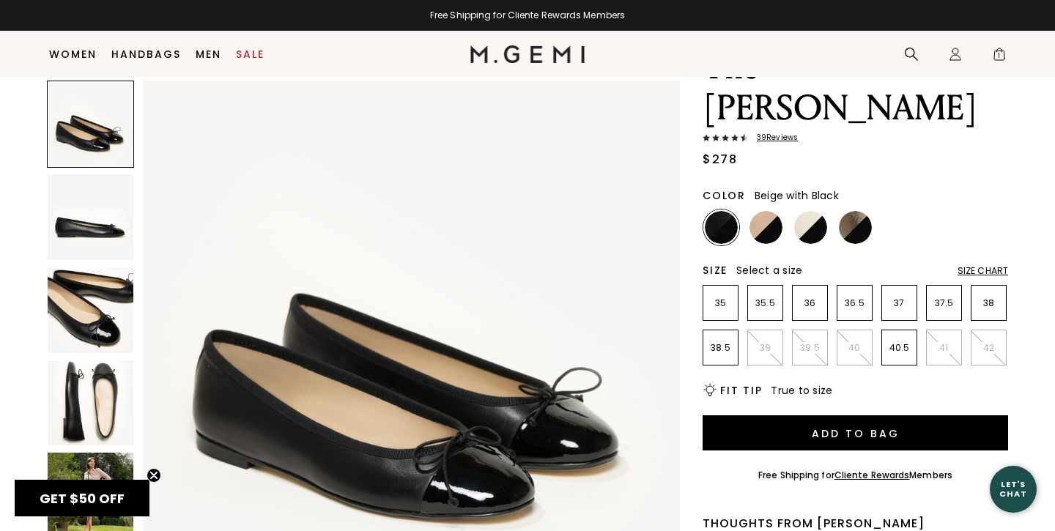 The width and height of the screenshot is (1055, 531). I want to click on h2: Size, so click(715, 270).